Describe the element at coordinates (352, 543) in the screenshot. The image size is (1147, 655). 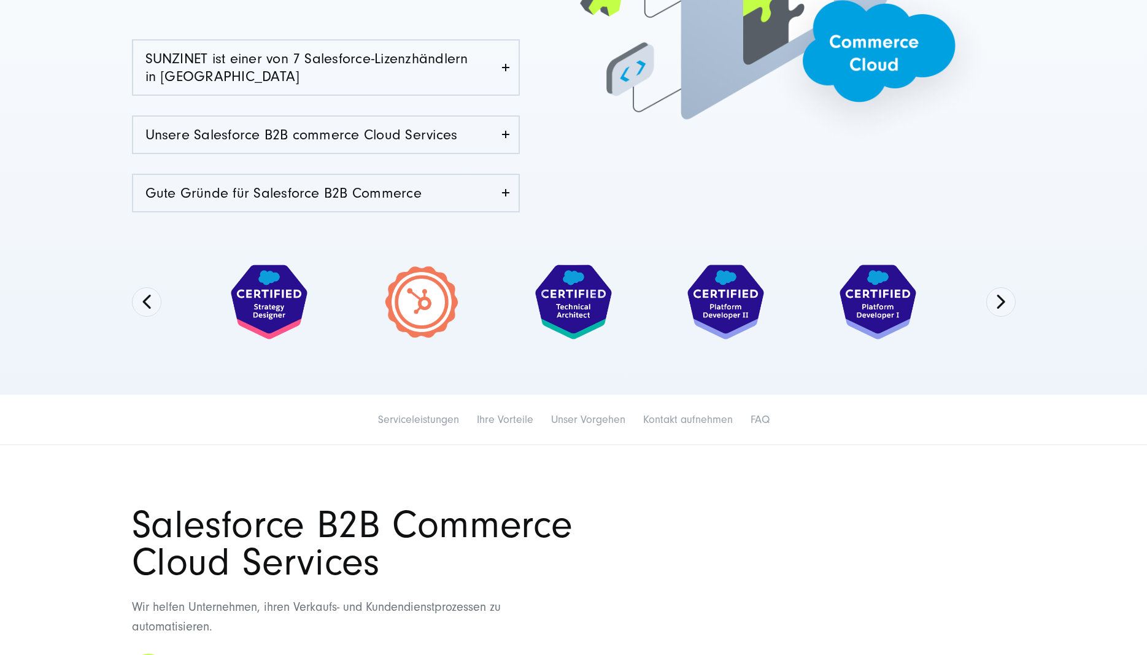
I see `span: Salesforce B2B Commerce Cloud Services` at that location.